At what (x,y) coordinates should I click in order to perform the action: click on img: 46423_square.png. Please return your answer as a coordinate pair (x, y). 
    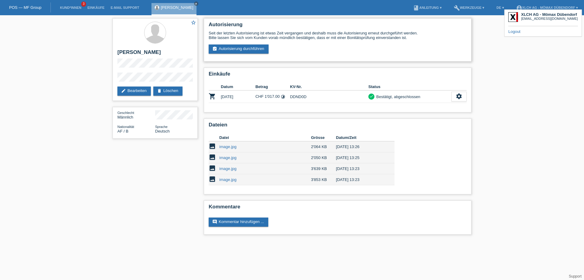
    Looking at the image, I should click on (513, 17).